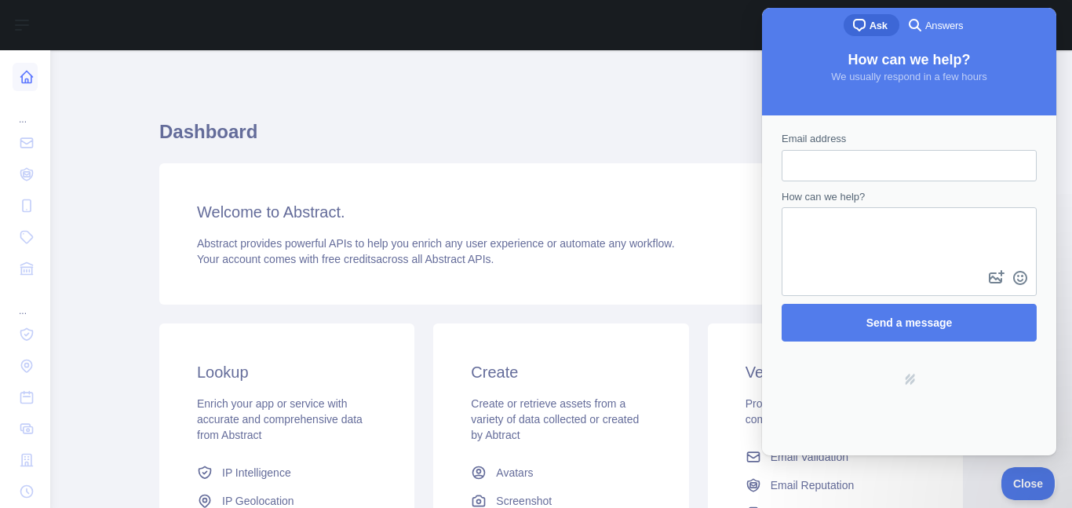 The width and height of the screenshot is (1072, 508). Describe the element at coordinates (824, 411) in the screenshot. I see `span: Protect your app and ensure compliance with verification APIs` at that location.